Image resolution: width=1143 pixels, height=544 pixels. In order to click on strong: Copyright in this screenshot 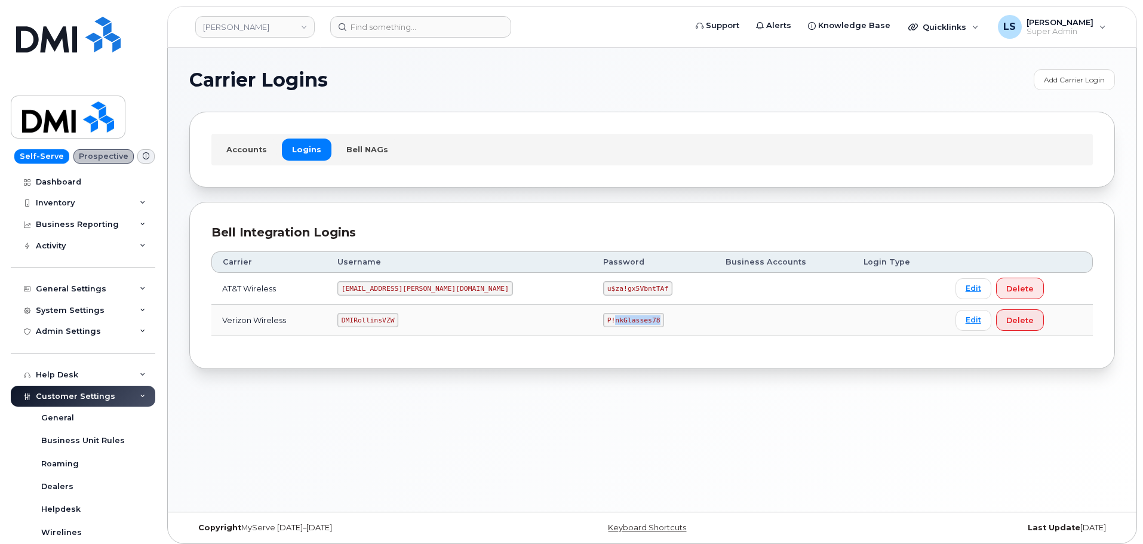, I will do `click(220, 527)`.